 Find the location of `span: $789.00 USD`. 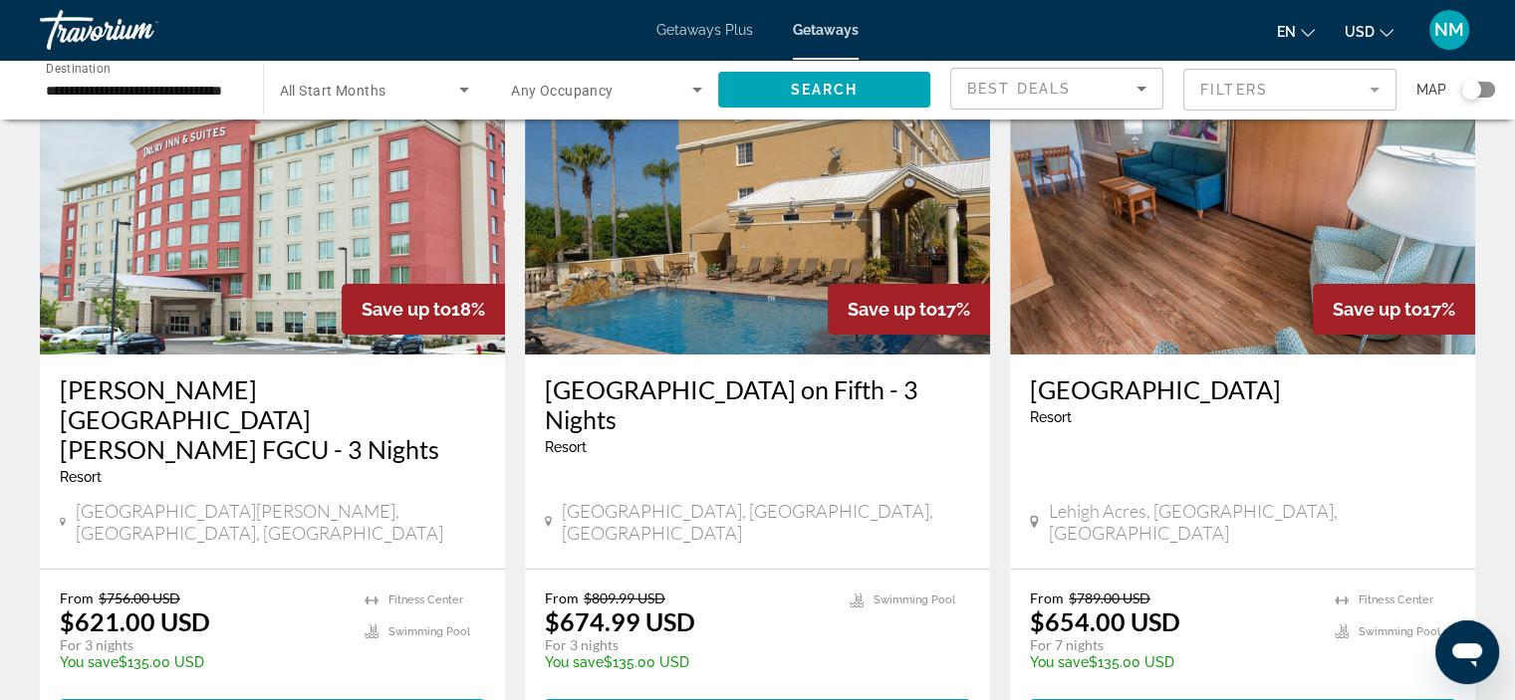

span: $789.00 USD is located at coordinates (1110, 598).